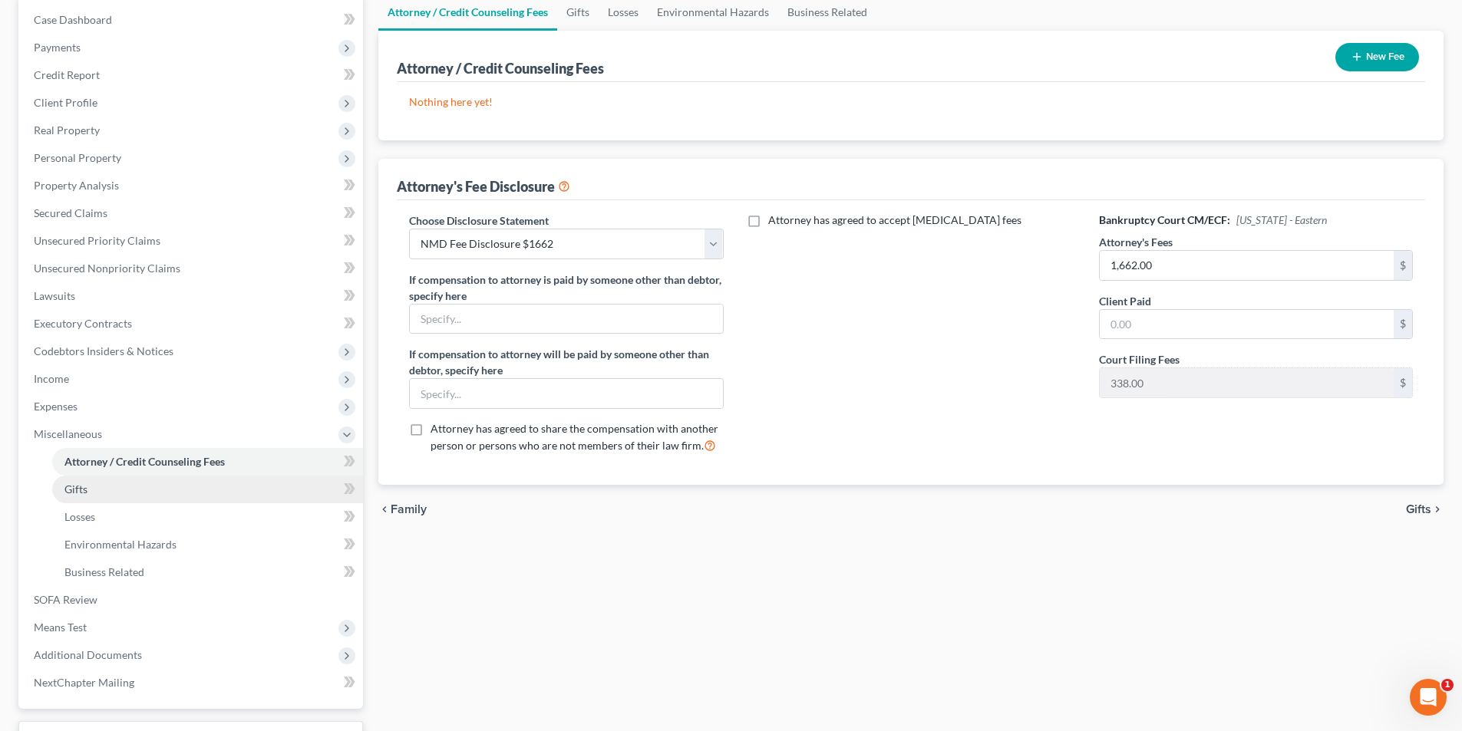  What do you see at coordinates (76, 185) in the screenshot?
I see `span: Property Analysis` at bounding box center [76, 185].